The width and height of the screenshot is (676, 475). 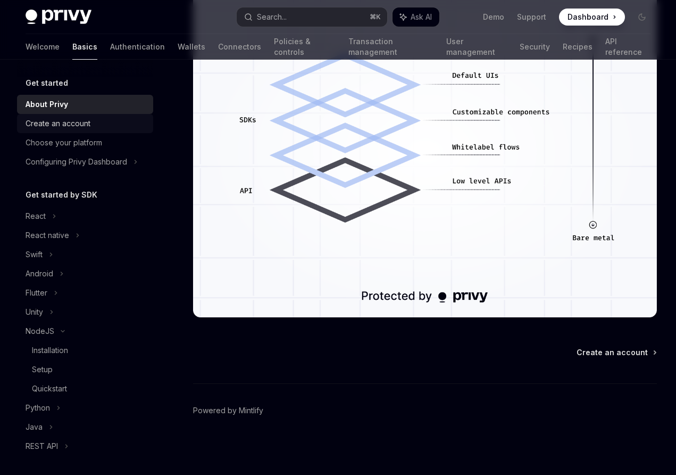 What do you see at coordinates (85, 104) in the screenshot?
I see `a: About Privy` at bounding box center [85, 104].